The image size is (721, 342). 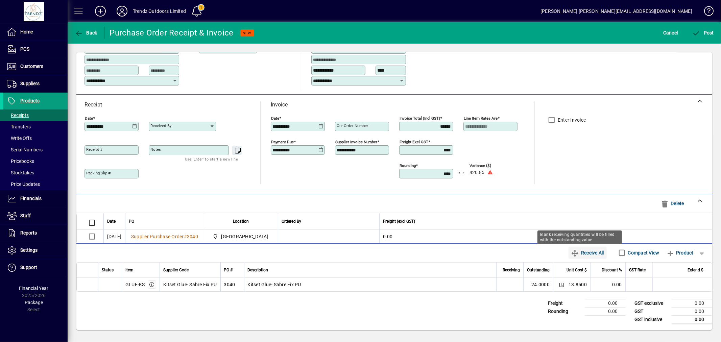 I want to click on span: Reports, so click(x=28, y=233).